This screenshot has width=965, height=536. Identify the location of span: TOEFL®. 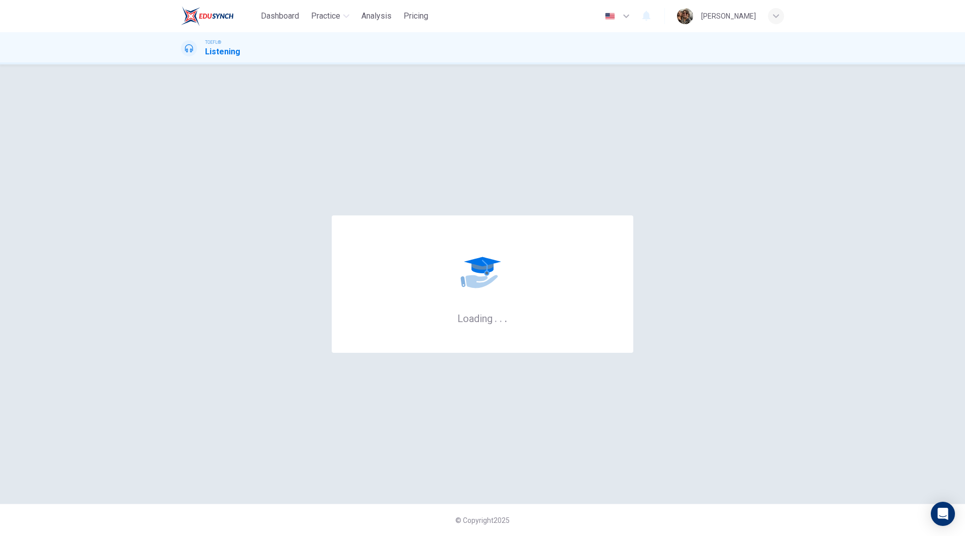
(213, 42).